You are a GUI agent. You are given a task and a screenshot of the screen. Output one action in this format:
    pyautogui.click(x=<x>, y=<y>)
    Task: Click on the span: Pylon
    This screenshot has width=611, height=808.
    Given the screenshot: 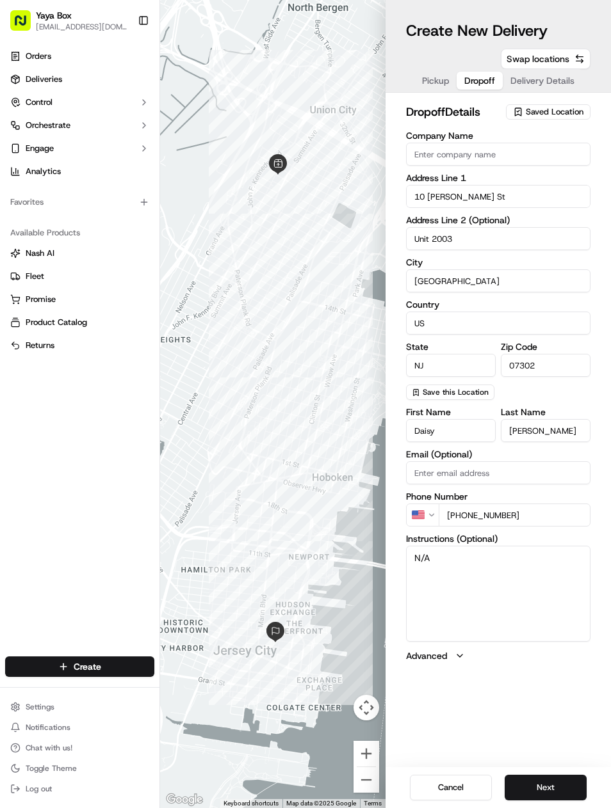 What is the action you would take?
    pyautogui.click(x=141, y=322)
    